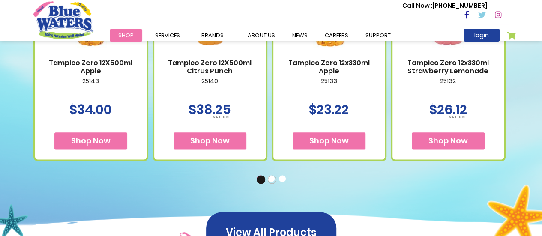 The width and height of the screenshot is (542, 236). I want to click on a: Tampico Zero 12x330ml Apple, so click(329, 67).